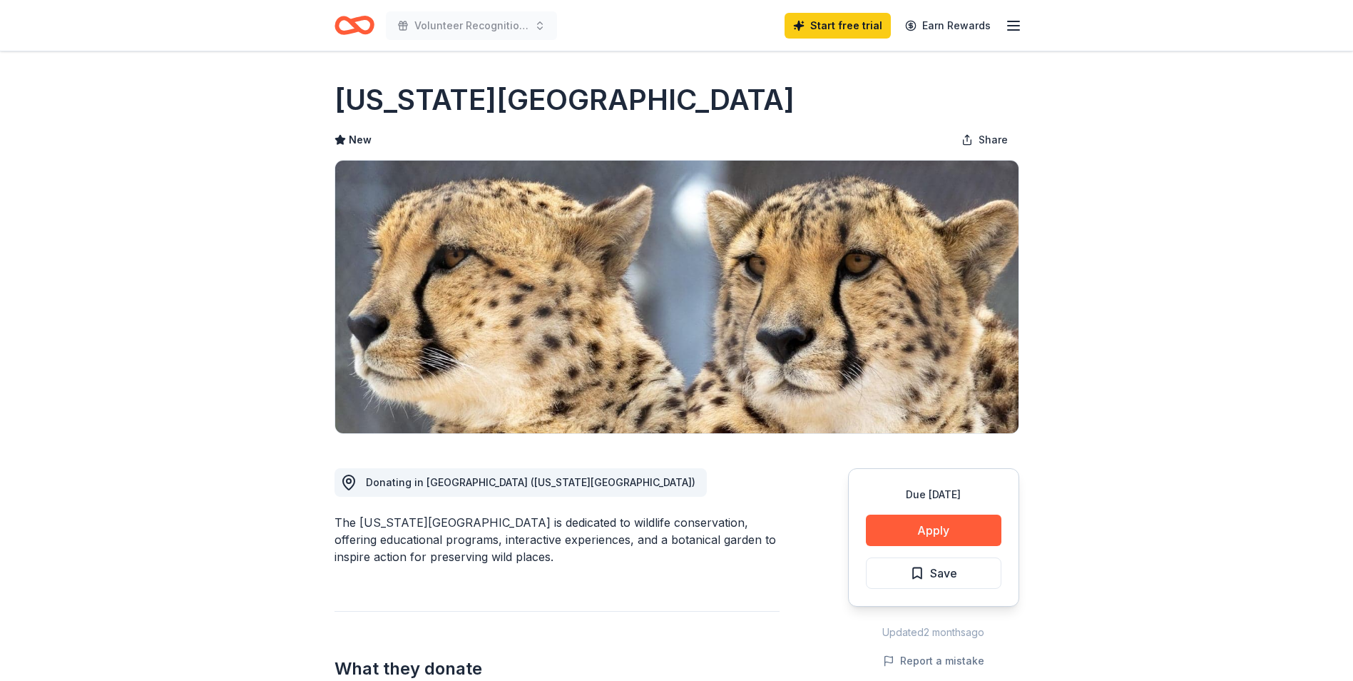  What do you see at coordinates (944, 573) in the screenshot?
I see `span: Save` at bounding box center [944, 573].